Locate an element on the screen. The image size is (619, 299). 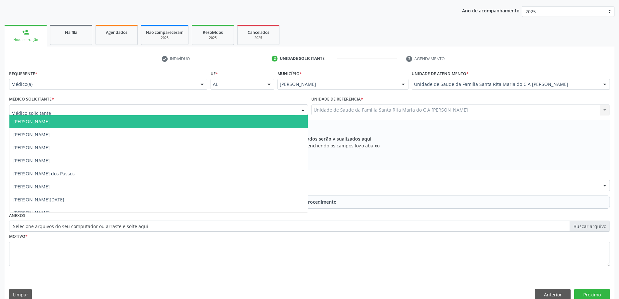
label: Unidade de atendimento is located at coordinates (440, 73).